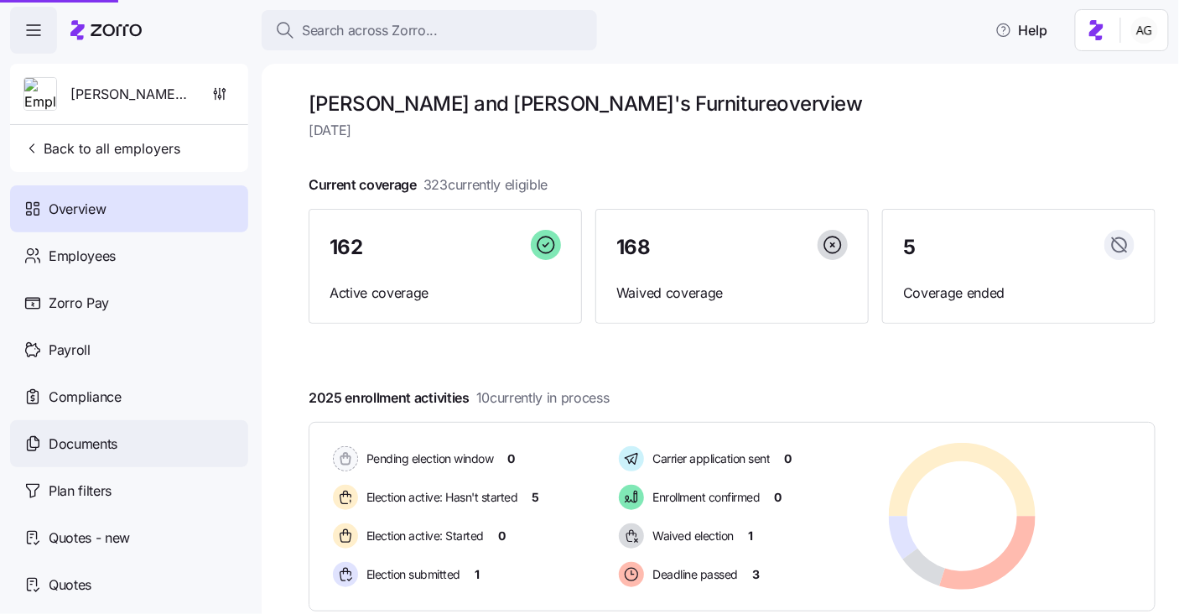 The height and width of the screenshot is (614, 1179). What do you see at coordinates (411, 574) in the screenshot?
I see `span: Election submitted` at bounding box center [411, 574].